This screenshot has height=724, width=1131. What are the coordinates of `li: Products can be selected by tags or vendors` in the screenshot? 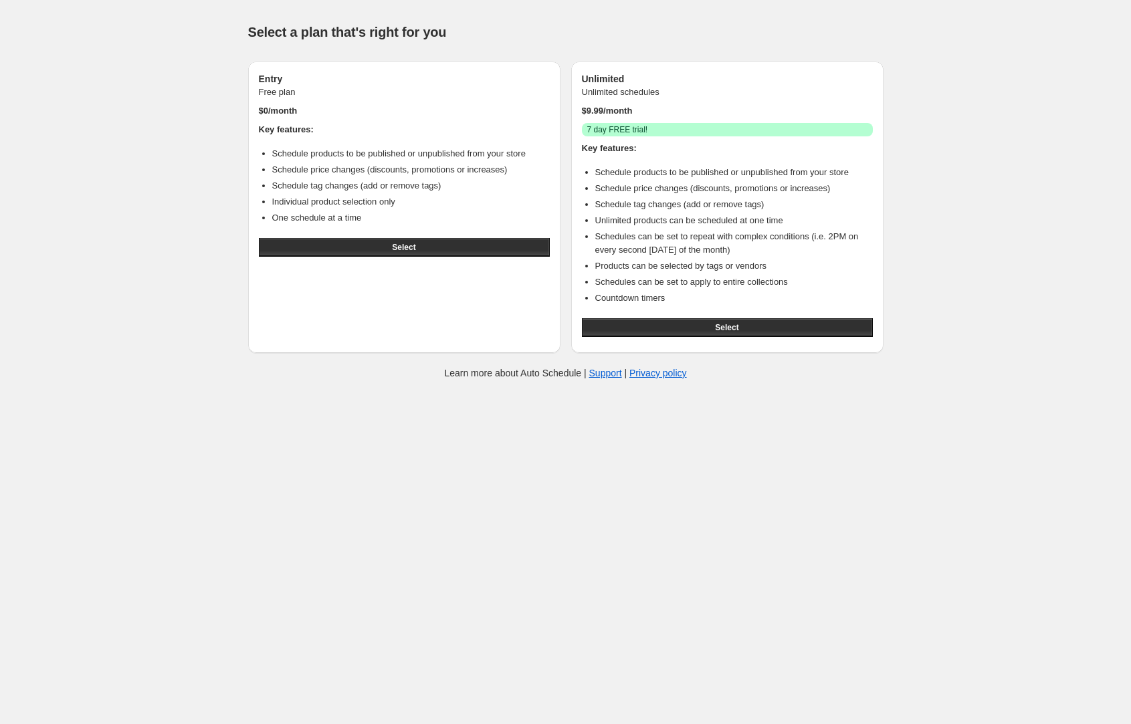 It's located at (734, 266).